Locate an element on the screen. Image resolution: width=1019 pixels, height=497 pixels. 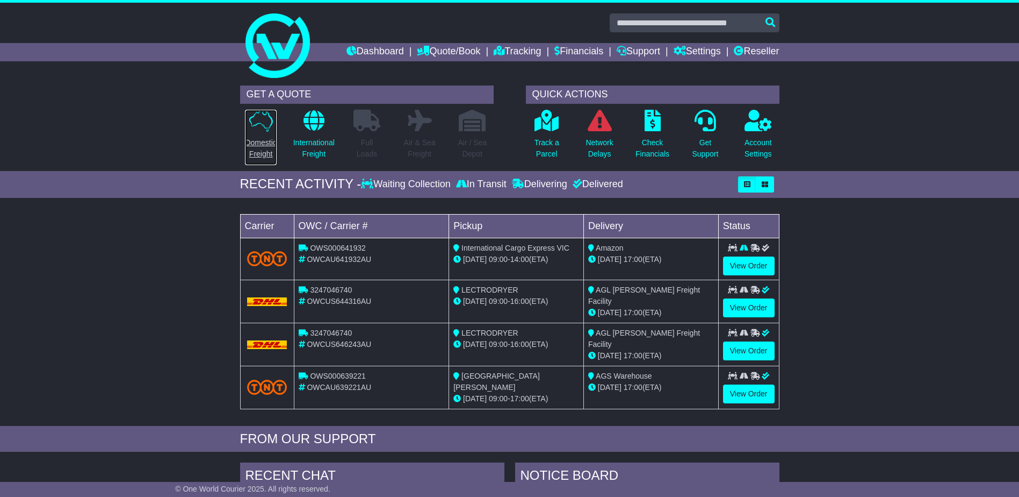
p: Full Loads is located at coordinates (367, 148).